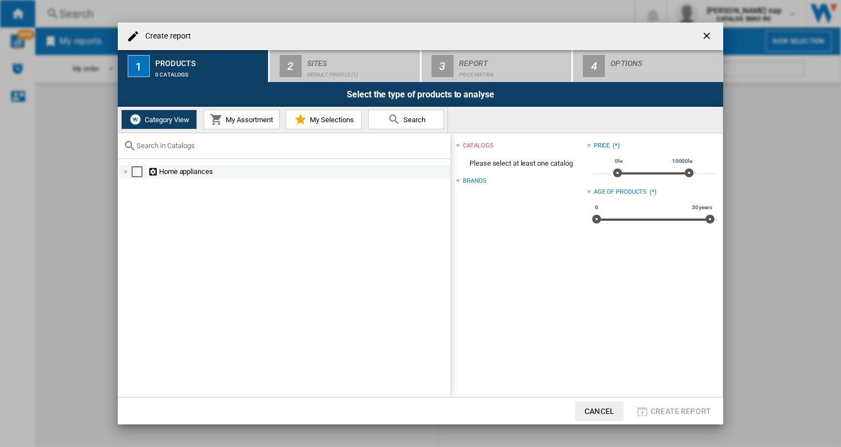  What do you see at coordinates (291, 66) in the screenshot?
I see `div: 2` at bounding box center [291, 66].